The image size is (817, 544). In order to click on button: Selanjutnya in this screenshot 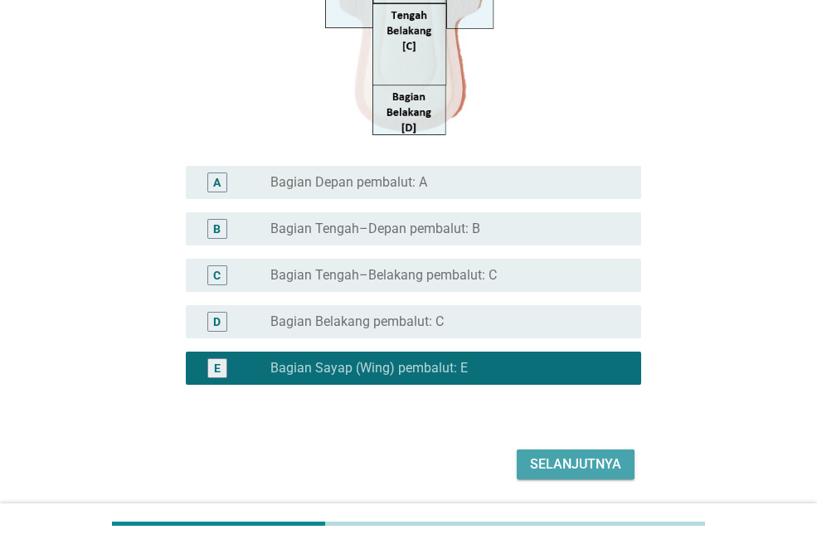, I will do `click(576, 464)`.